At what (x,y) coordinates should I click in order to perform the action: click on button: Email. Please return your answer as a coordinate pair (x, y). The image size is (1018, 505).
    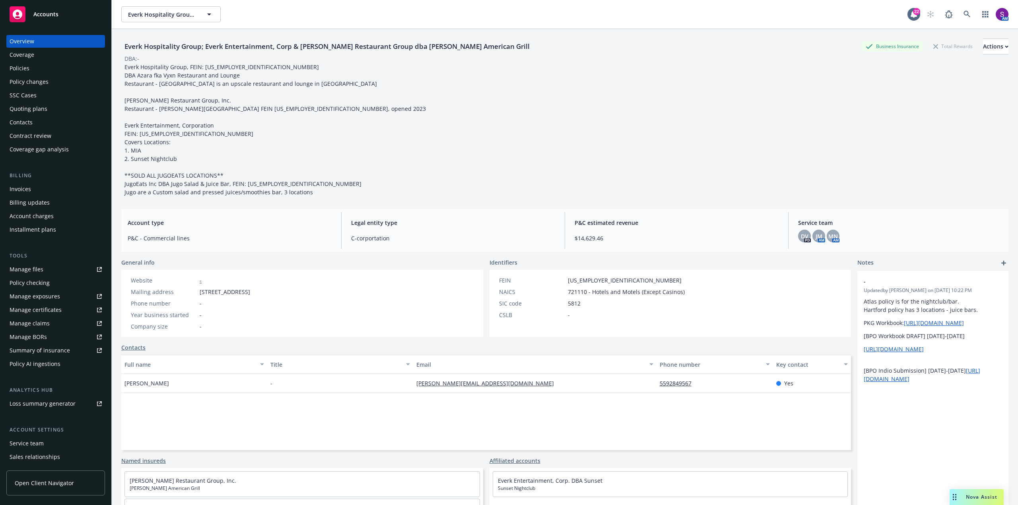
    Looking at the image, I should click on (535, 364).